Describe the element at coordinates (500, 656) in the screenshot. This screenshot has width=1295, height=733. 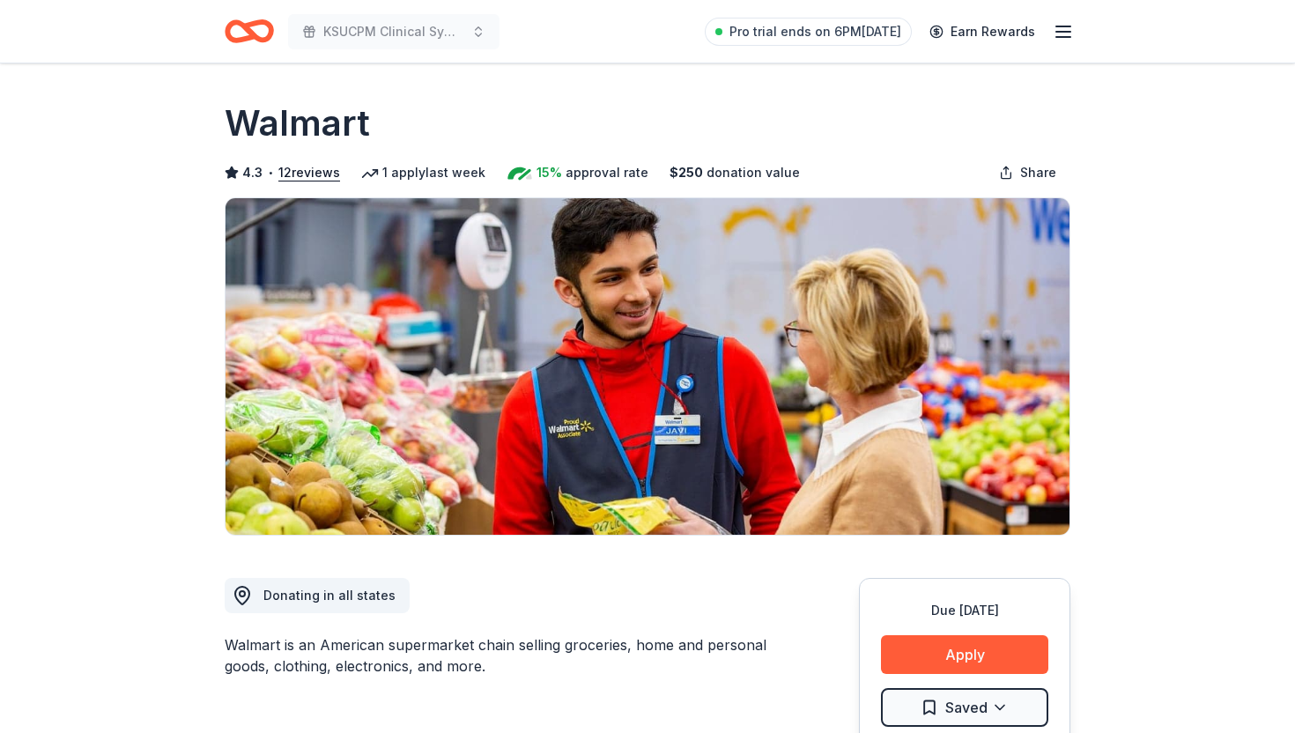
I see `div: Walmart is an American supermarket chain selling groceries, home and personal goods, clothing, el...` at that location.